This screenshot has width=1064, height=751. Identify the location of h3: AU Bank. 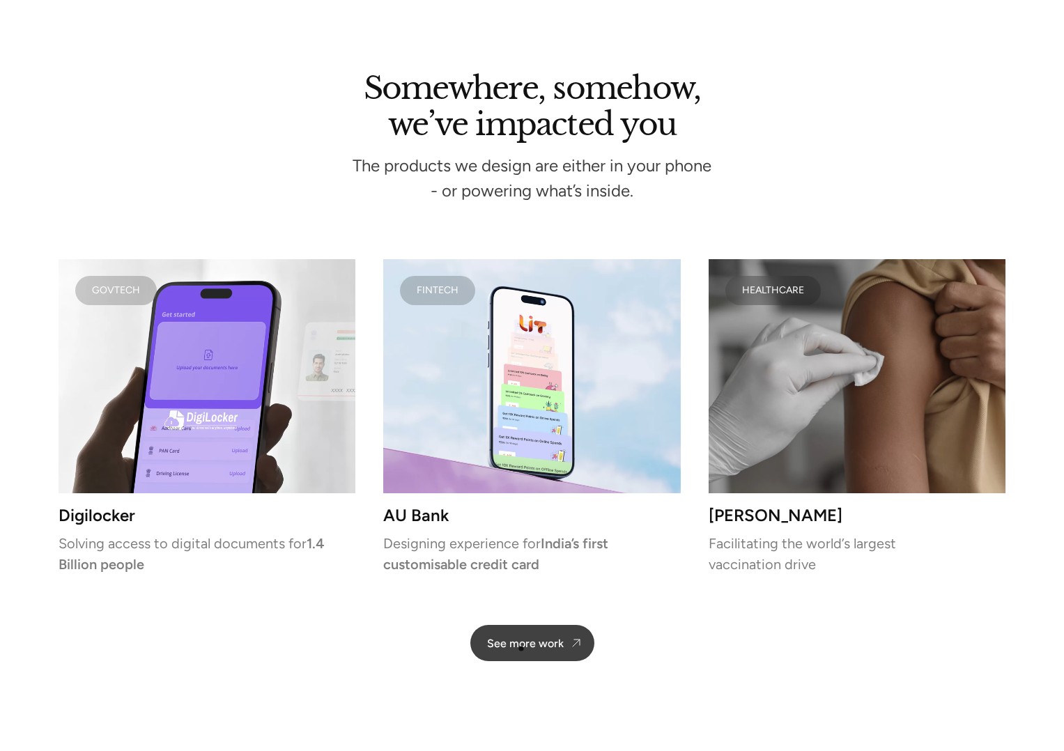
(532, 516).